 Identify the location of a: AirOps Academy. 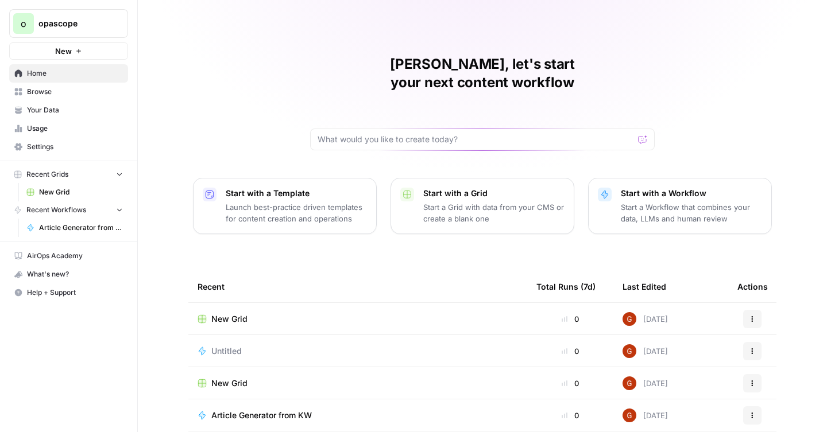
(68, 256).